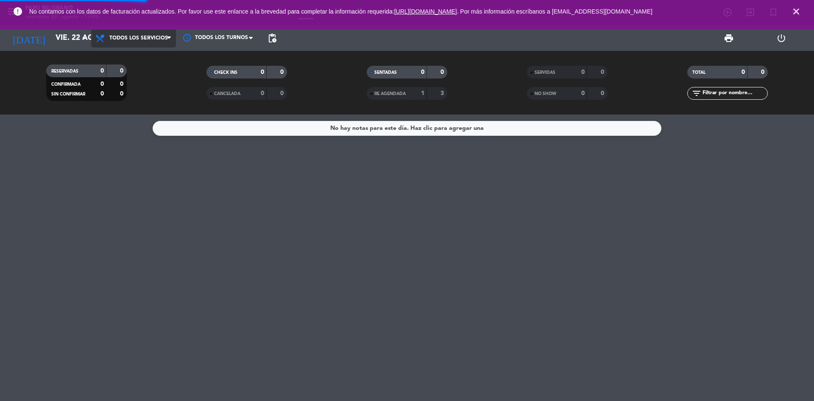  What do you see at coordinates (697, 93) in the screenshot?
I see `i: filter_list` at bounding box center [697, 93].